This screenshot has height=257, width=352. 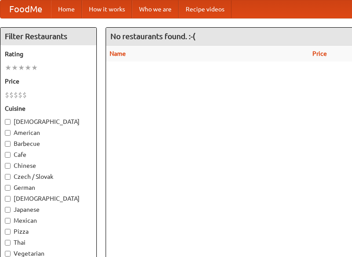 I want to click on h4: Filter Restaurants, so click(x=48, y=37).